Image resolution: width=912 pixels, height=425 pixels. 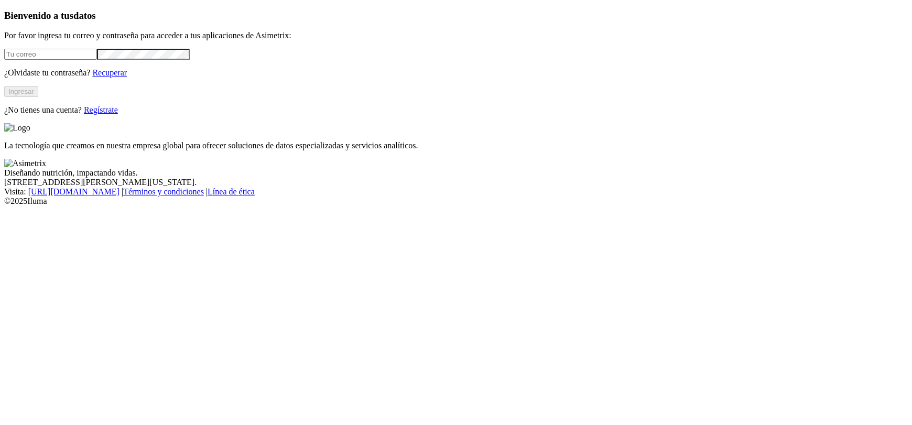 I want to click on div: Visita : | |, so click(x=456, y=192).